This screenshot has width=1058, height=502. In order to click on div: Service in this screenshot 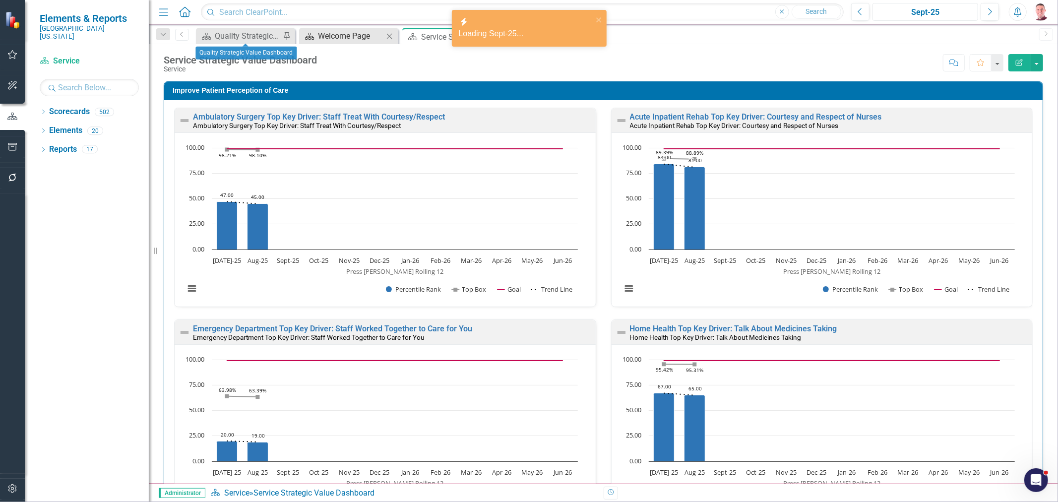, I will do `click(240, 69)`.